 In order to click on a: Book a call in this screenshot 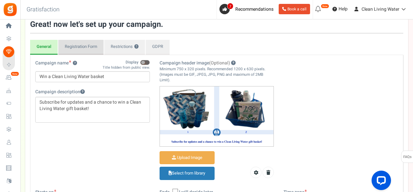, I will do `click(294, 9)`.